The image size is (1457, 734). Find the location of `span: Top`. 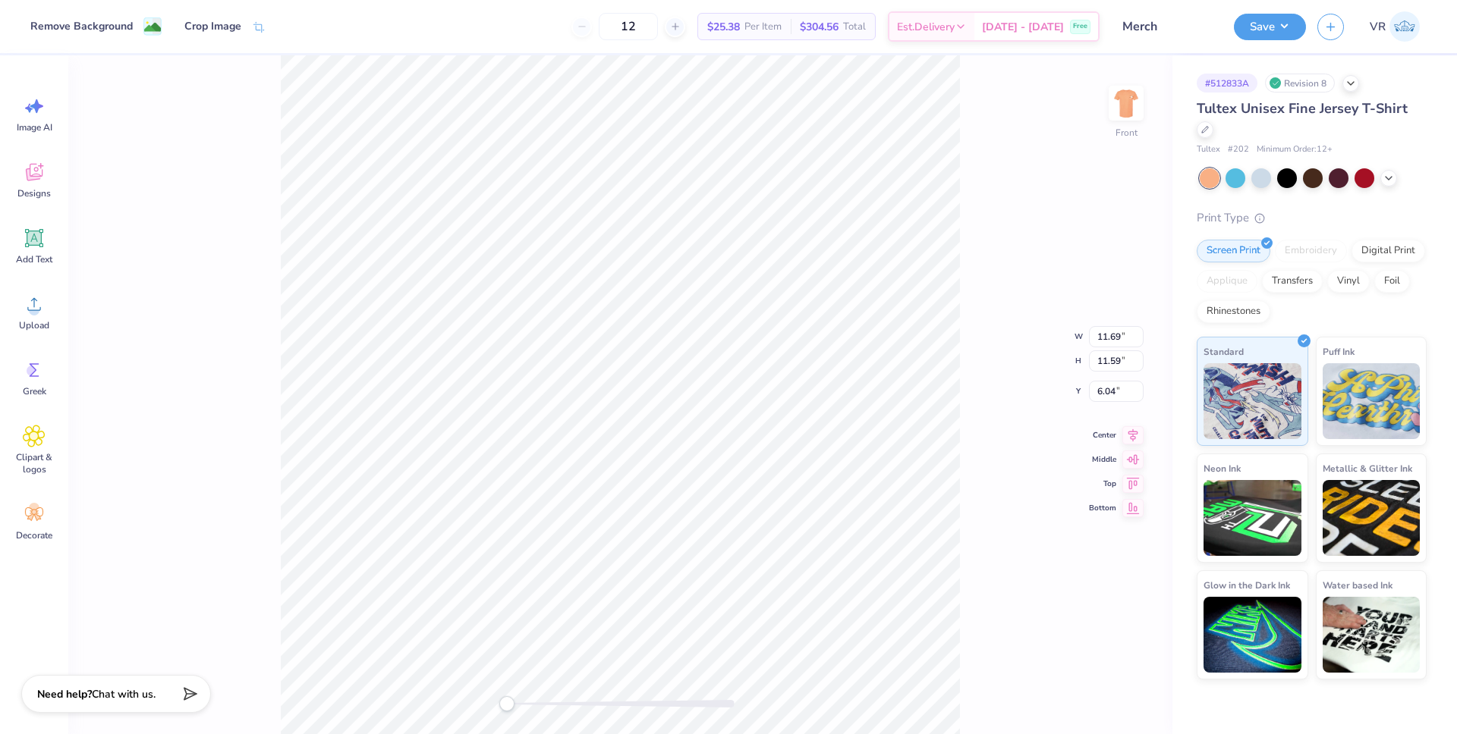

span: Top is located at coordinates (1102, 484).